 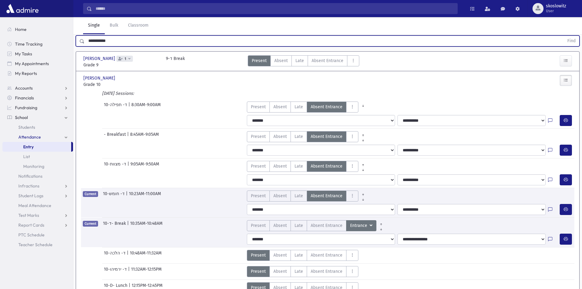 I want to click on span: Attendance, so click(x=30, y=137).